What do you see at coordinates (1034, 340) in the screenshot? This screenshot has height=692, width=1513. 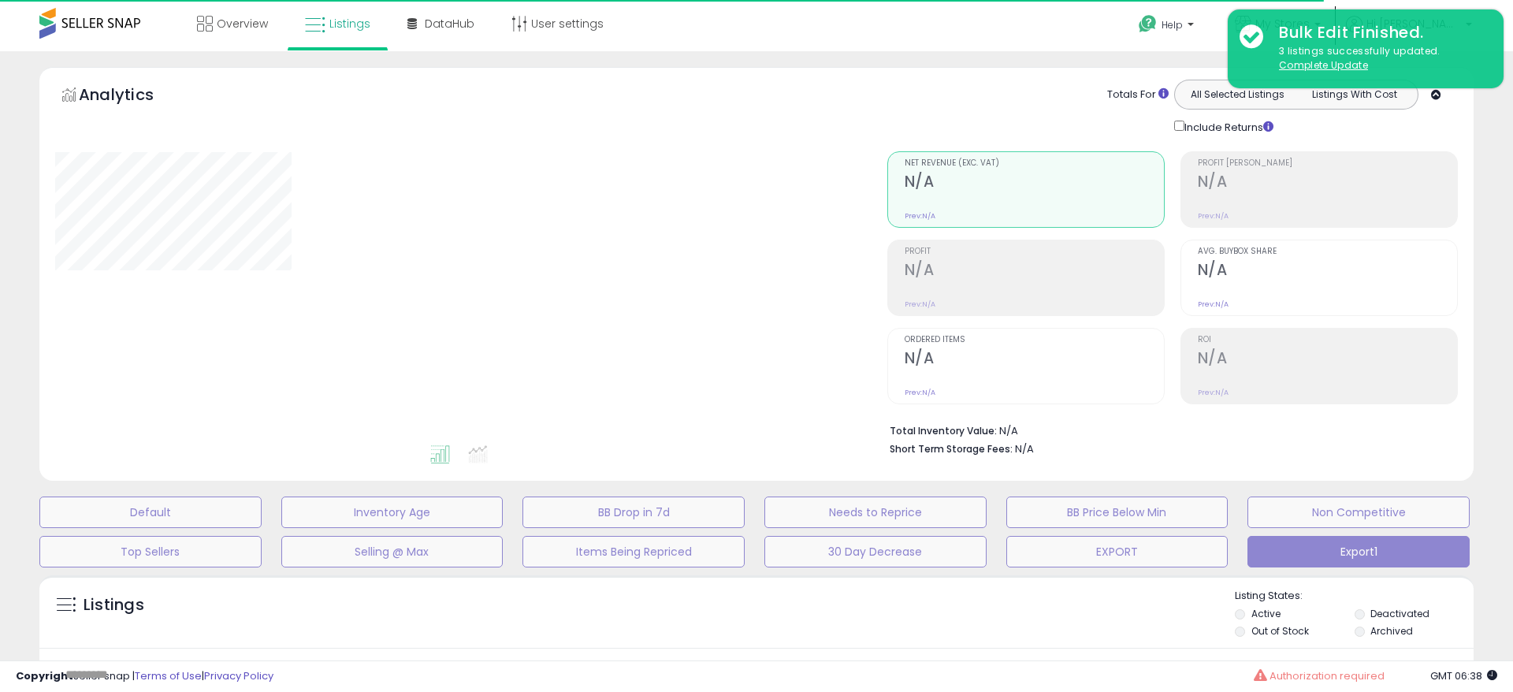 I see `span: Ordered Items` at bounding box center [1034, 340].